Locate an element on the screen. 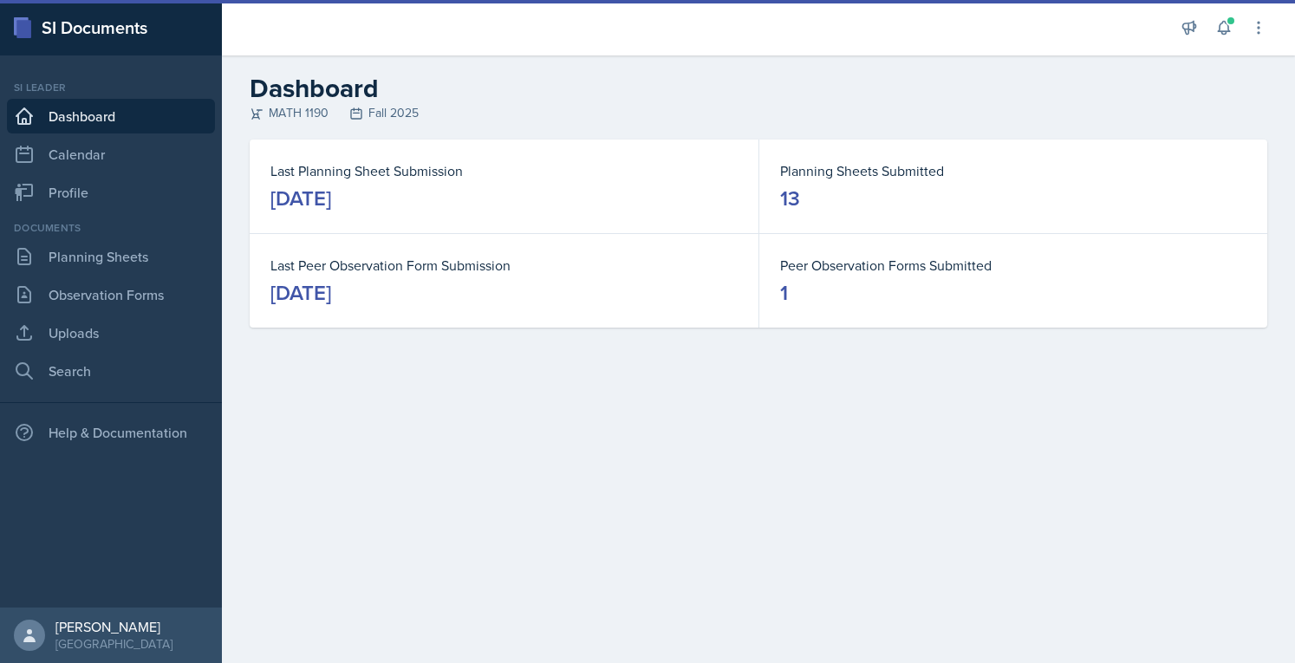 The image size is (1295, 663). div: 1 is located at coordinates (783, 293).